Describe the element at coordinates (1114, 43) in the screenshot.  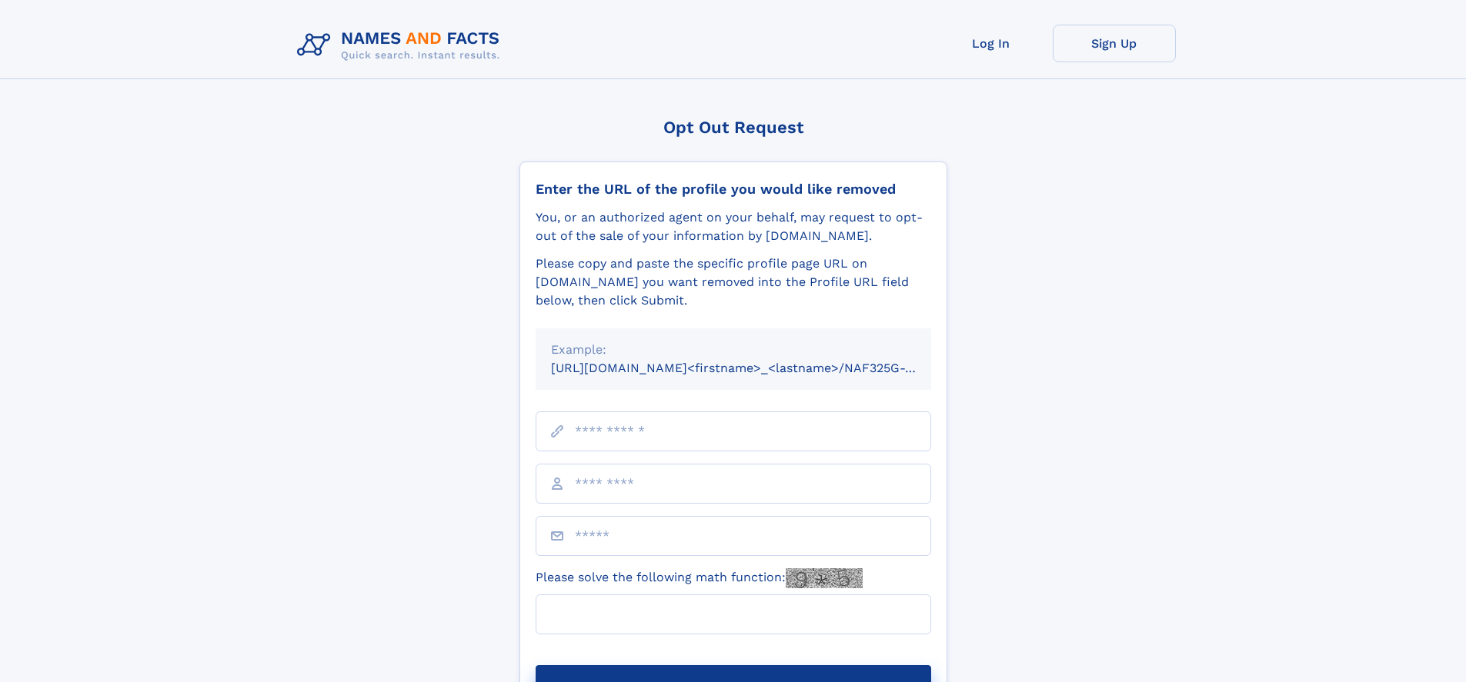
I see `a: Sign Up` at that location.